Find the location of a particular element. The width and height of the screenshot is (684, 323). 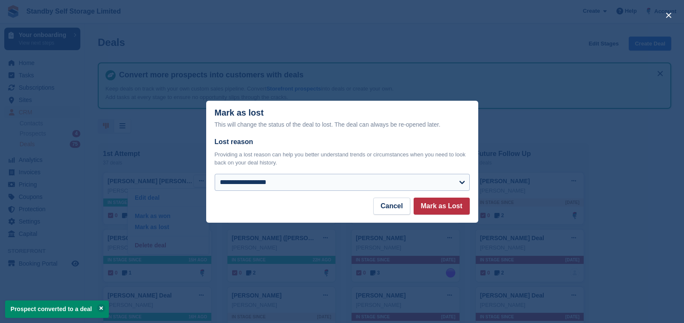

div: Mark as lost is located at coordinates (342, 119).